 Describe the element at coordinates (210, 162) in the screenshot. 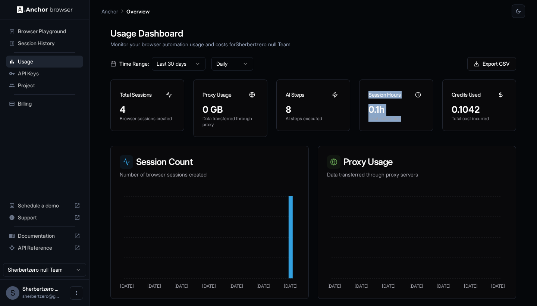

I see `h3: Session Count` at that location.